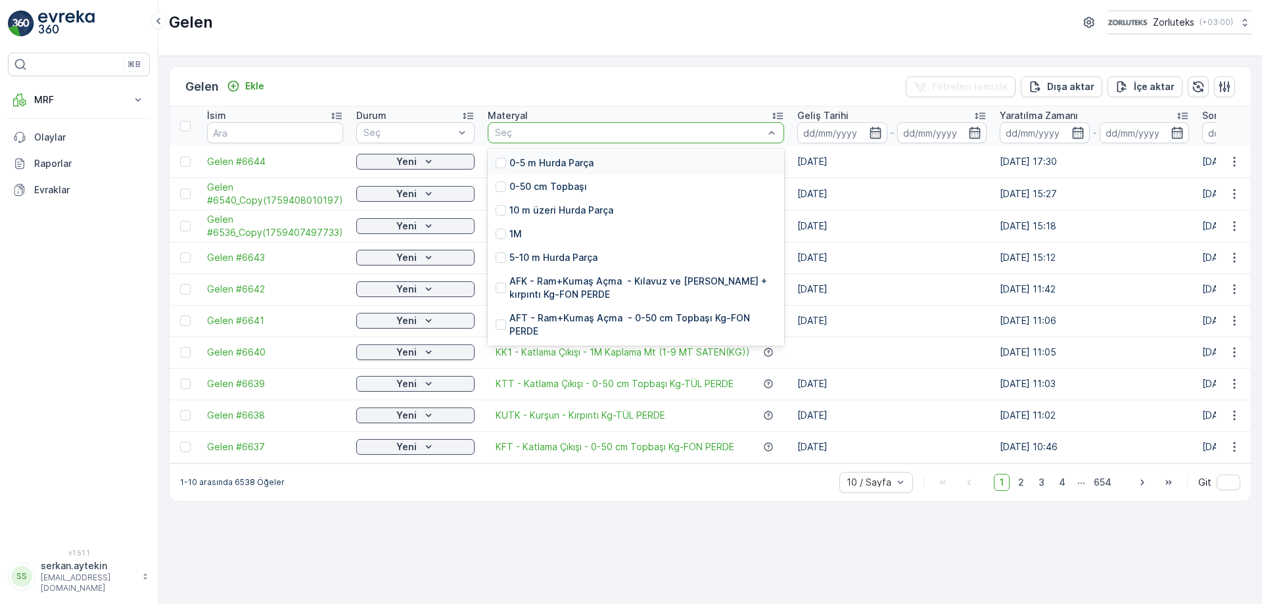 This screenshot has width=1262, height=604. What do you see at coordinates (275, 194) in the screenshot?
I see `span: Gelen #6540_Copy(1759408010197)` at bounding box center [275, 194].